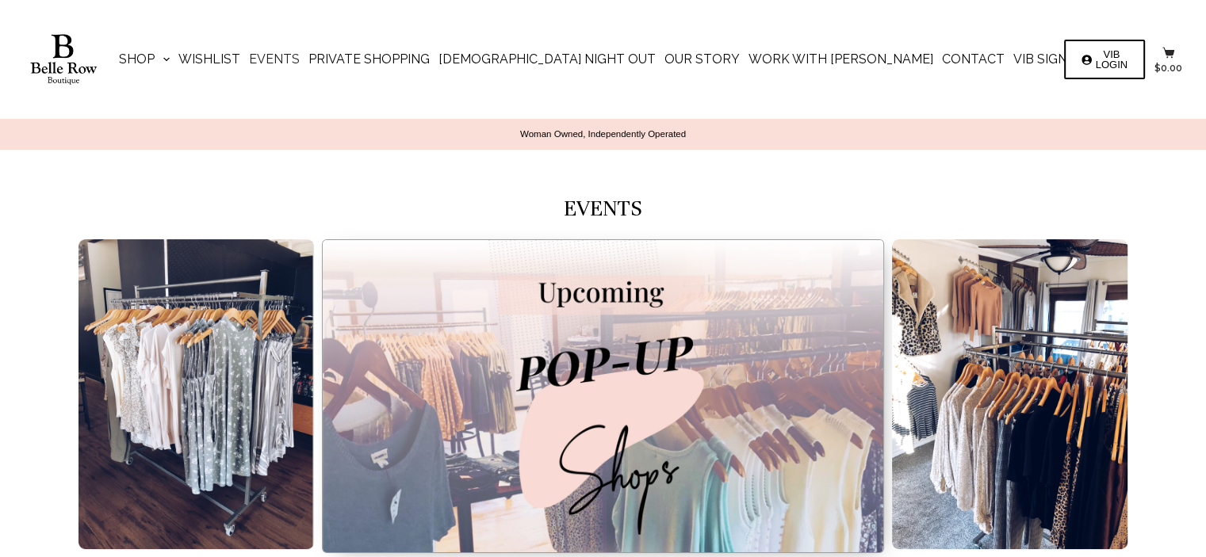 Image resolution: width=1206 pixels, height=557 pixels. What do you see at coordinates (1104, 59) in the screenshot?
I see `a: VIB LOGIN` at bounding box center [1104, 59].